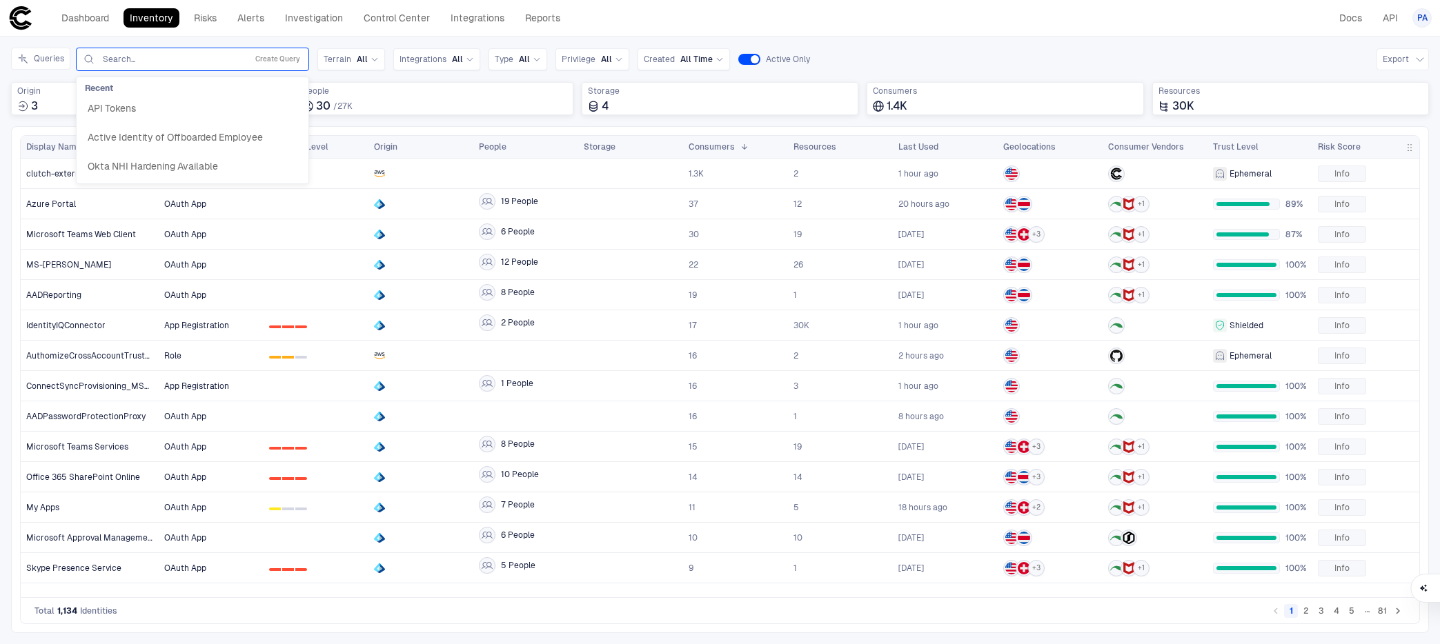 The width and height of the screenshot is (1440, 644). What do you see at coordinates (1306, 611) in the screenshot?
I see `button: Go to page 2` at bounding box center [1306, 611].